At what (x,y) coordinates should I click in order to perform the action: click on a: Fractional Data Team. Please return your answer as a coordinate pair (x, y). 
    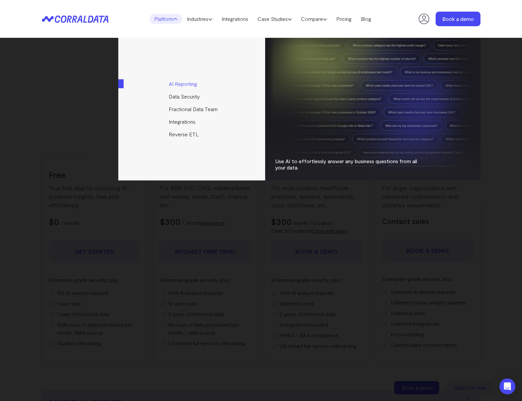
    Looking at the image, I should click on (192, 109).